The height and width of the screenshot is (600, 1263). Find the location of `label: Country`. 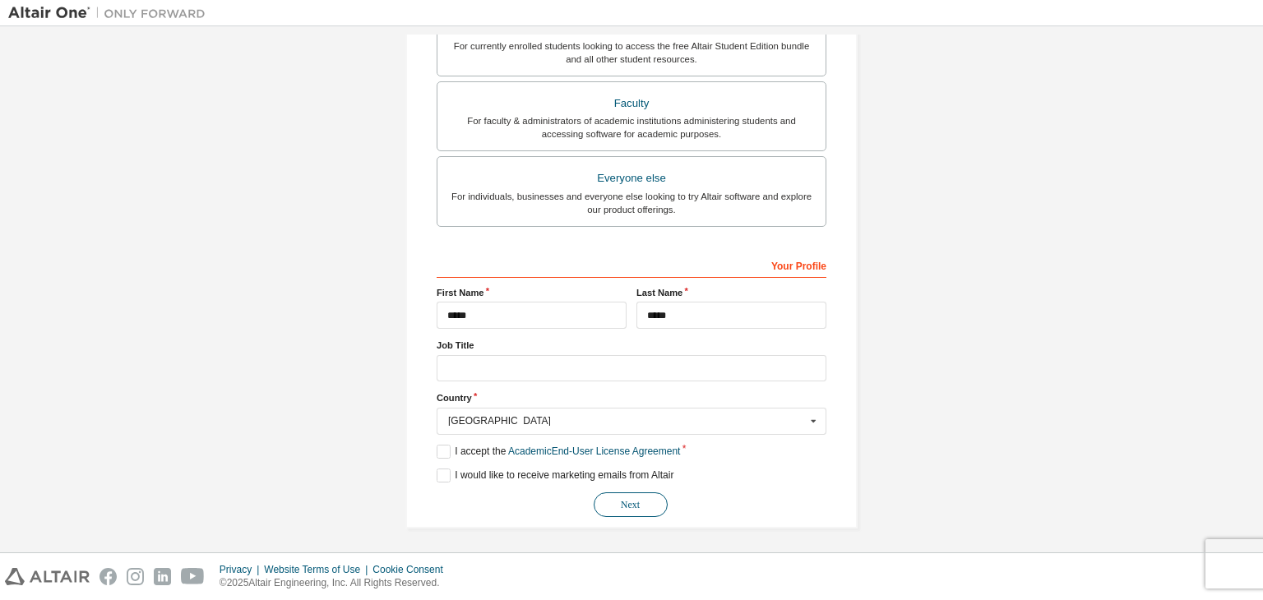

label: Country is located at coordinates (631, 398).